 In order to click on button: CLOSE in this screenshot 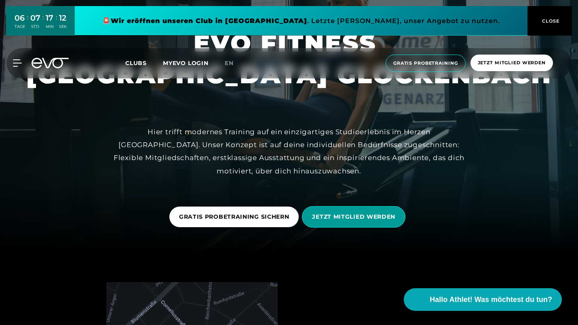, I will do `click(549, 21)`.